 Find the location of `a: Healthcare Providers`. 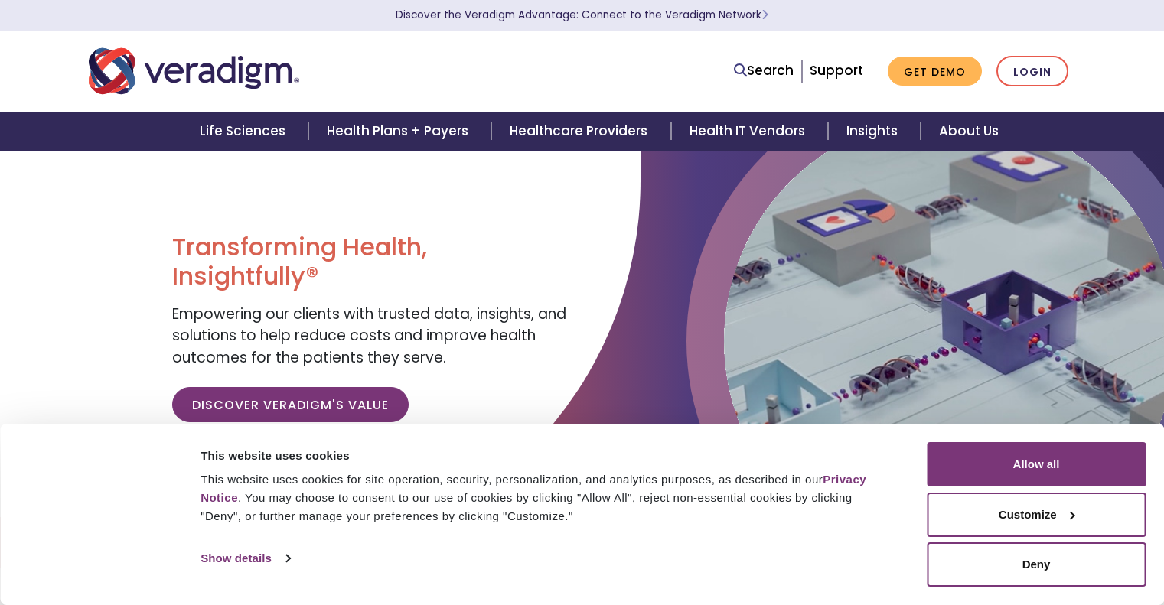

a: Healthcare Providers is located at coordinates (581, 131).